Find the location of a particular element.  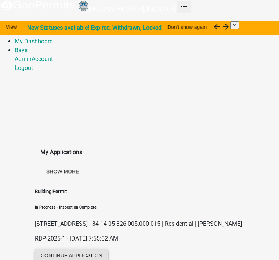

i: more_horiz is located at coordinates (184, 7).